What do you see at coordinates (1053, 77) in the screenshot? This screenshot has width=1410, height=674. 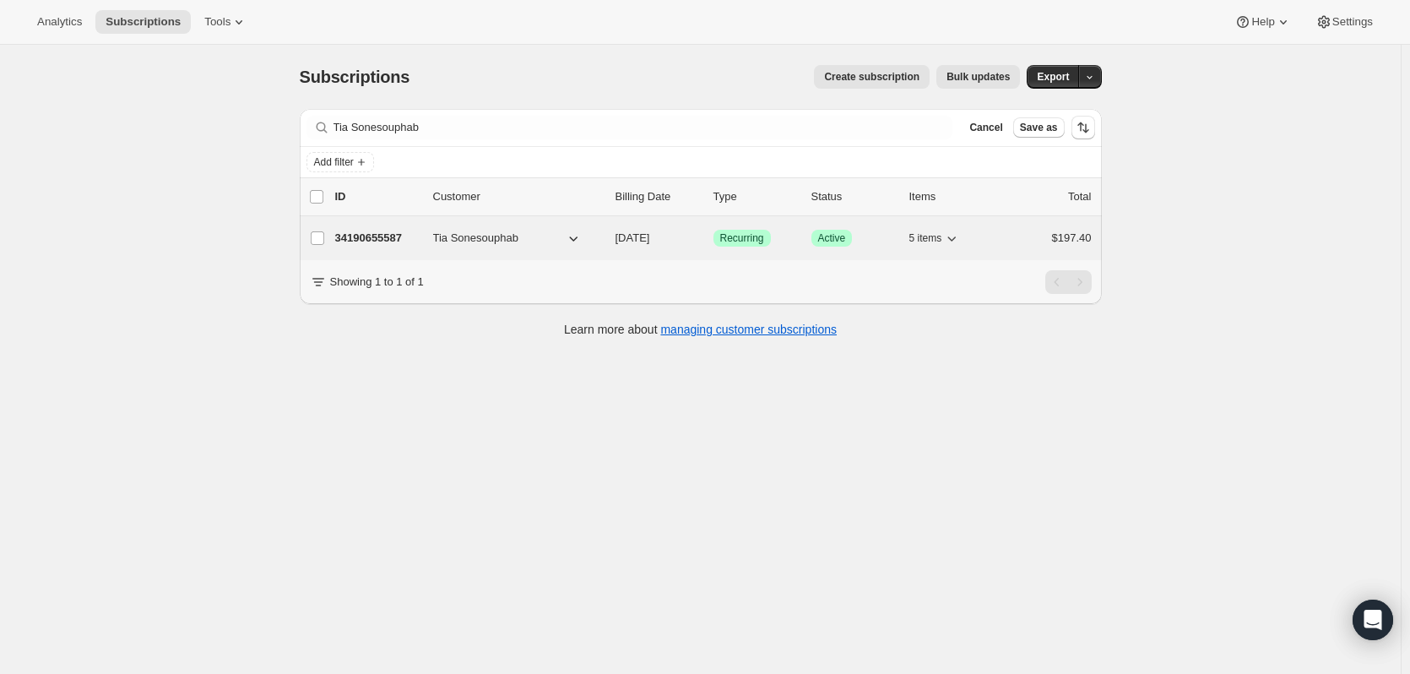 I see `button: Export` at bounding box center [1053, 77].